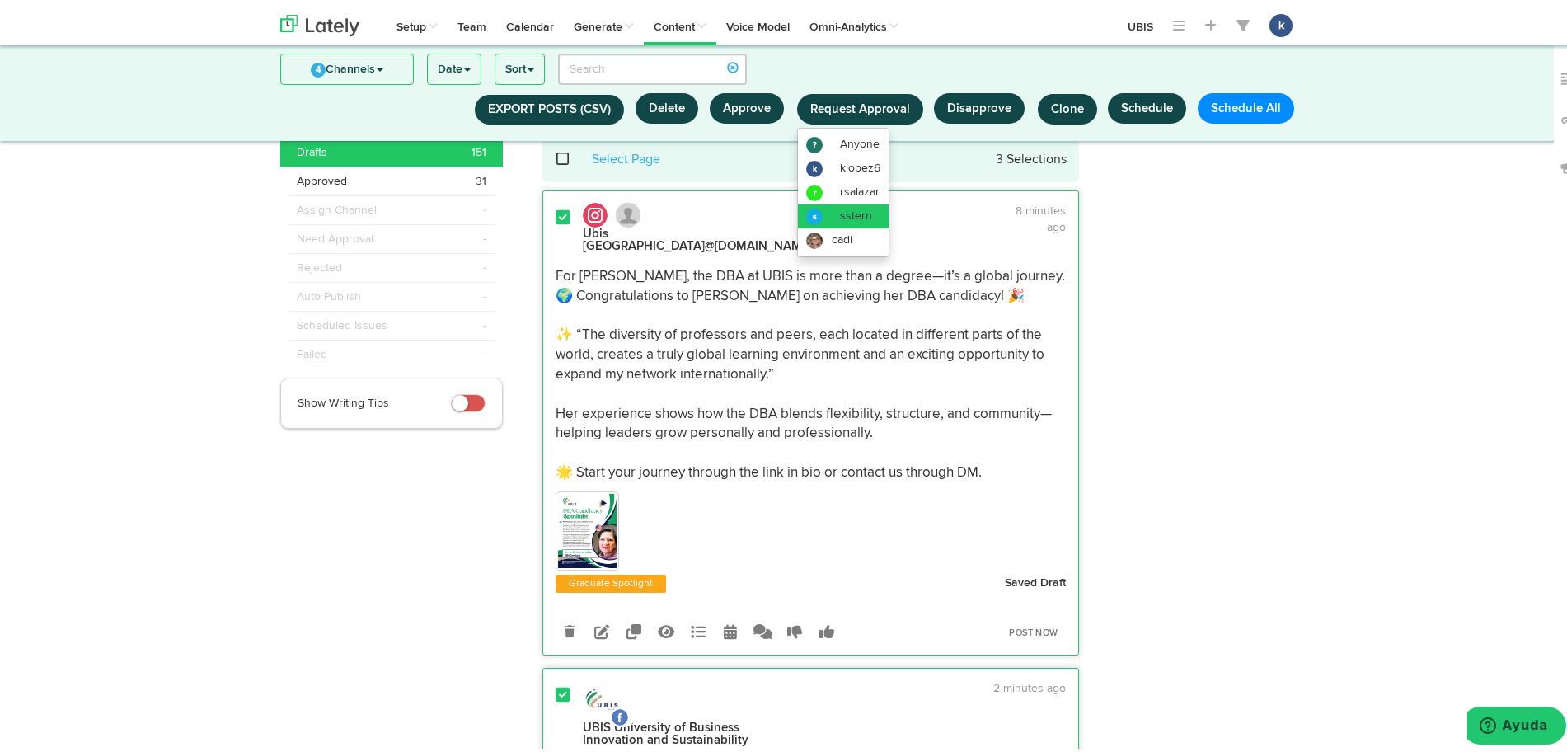 Image resolution: width=1567 pixels, height=752 pixels. Describe the element at coordinates (860, 188) in the screenshot. I see `span: rsalazar` at that location.